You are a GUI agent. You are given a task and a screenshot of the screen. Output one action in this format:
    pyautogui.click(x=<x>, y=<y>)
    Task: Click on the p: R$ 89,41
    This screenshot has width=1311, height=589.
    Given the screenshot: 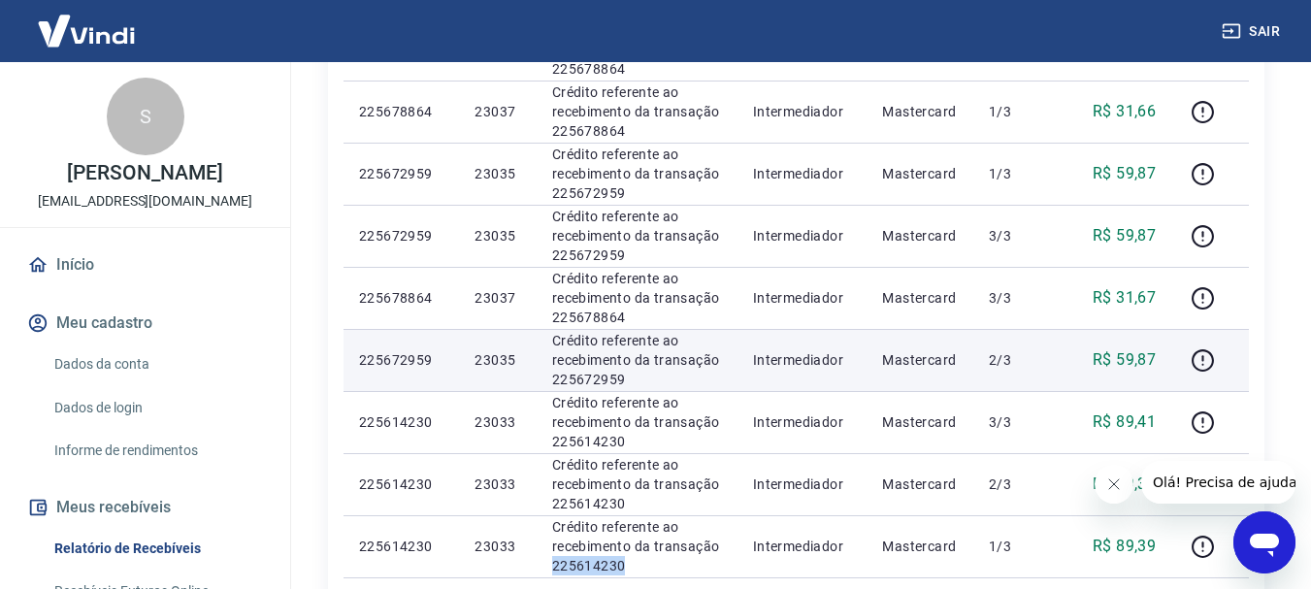 What is the action you would take?
    pyautogui.click(x=1124, y=422)
    